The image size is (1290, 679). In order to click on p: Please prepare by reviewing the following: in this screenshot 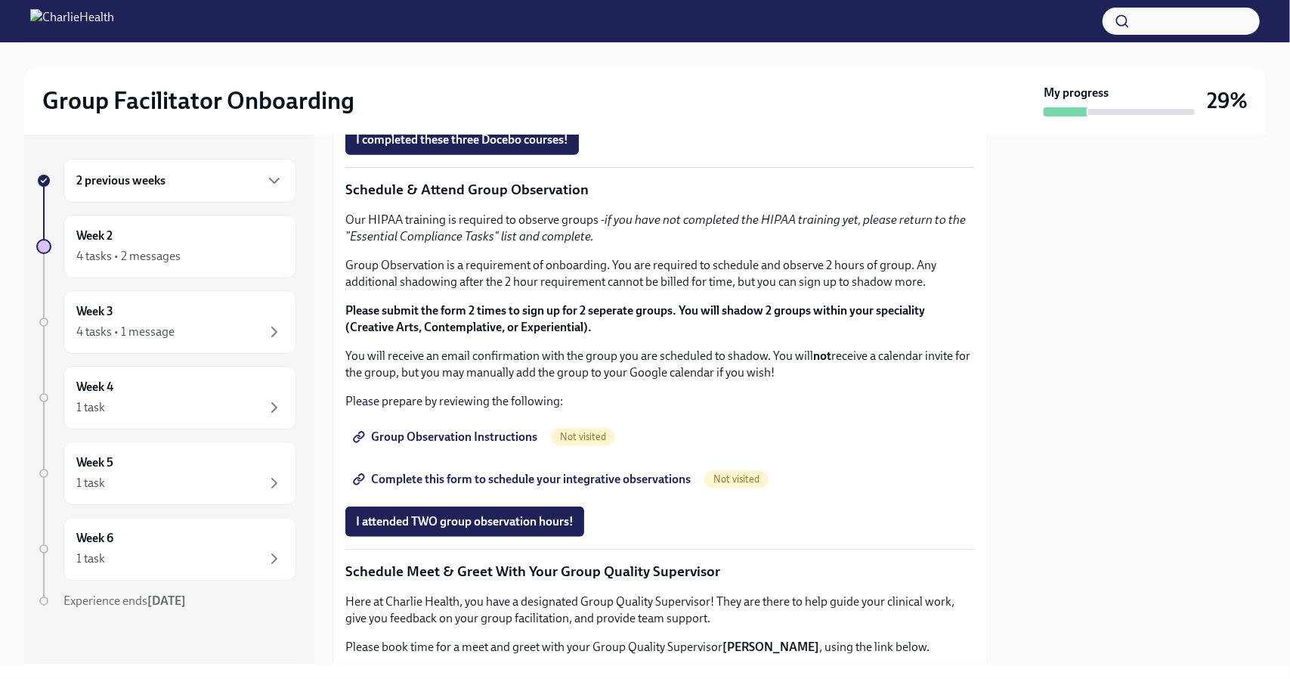, I will do `click(660, 401)`.